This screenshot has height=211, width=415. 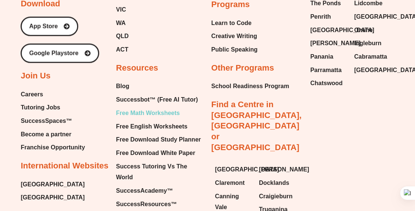 I want to click on h2: Other Programs, so click(x=243, y=68).